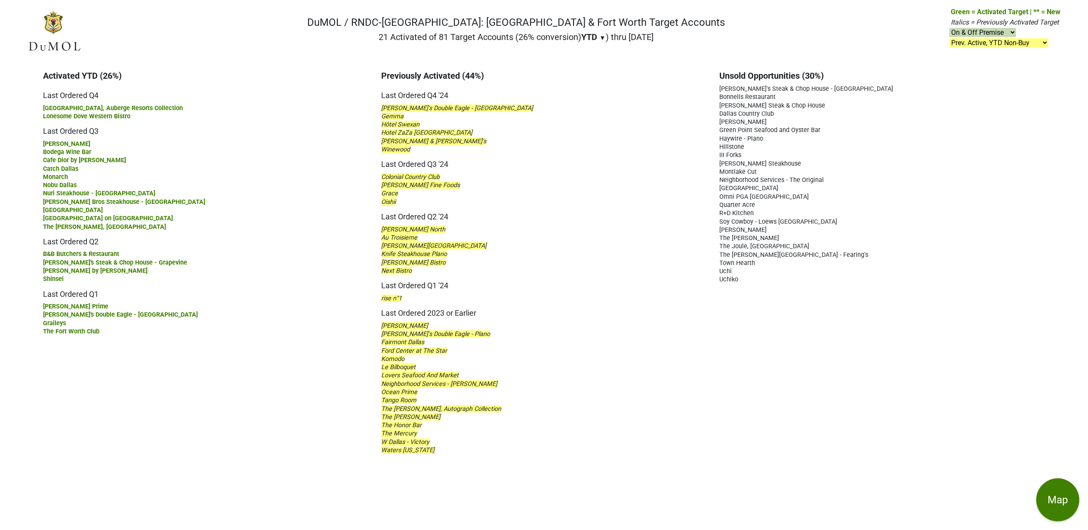  I want to click on span: Ford Center at The Star, so click(414, 351).